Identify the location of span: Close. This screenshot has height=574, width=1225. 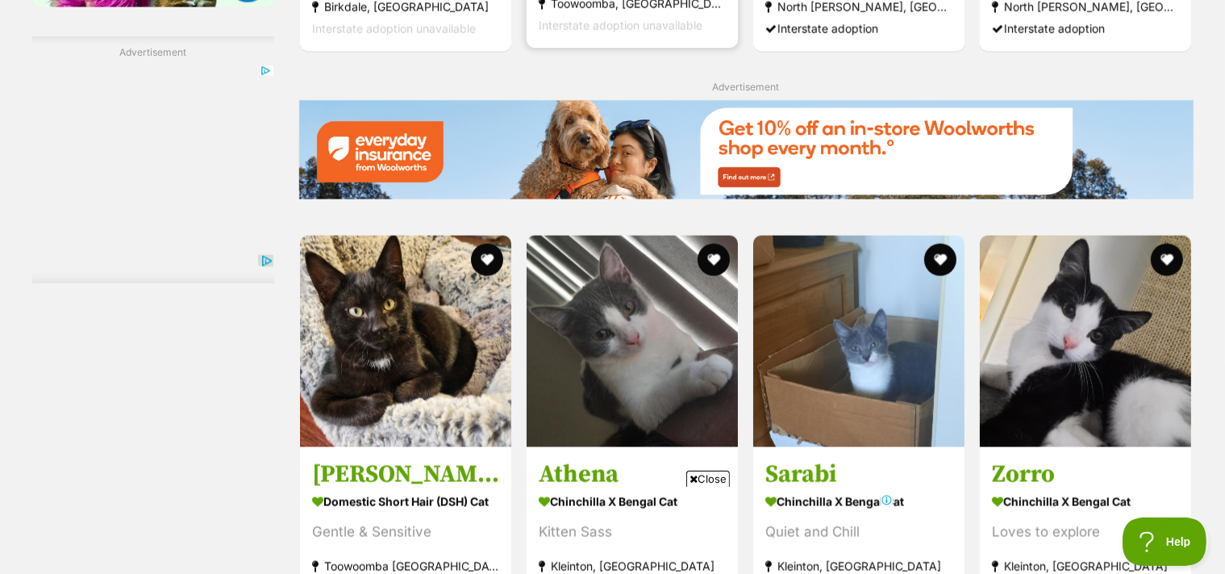
(708, 478).